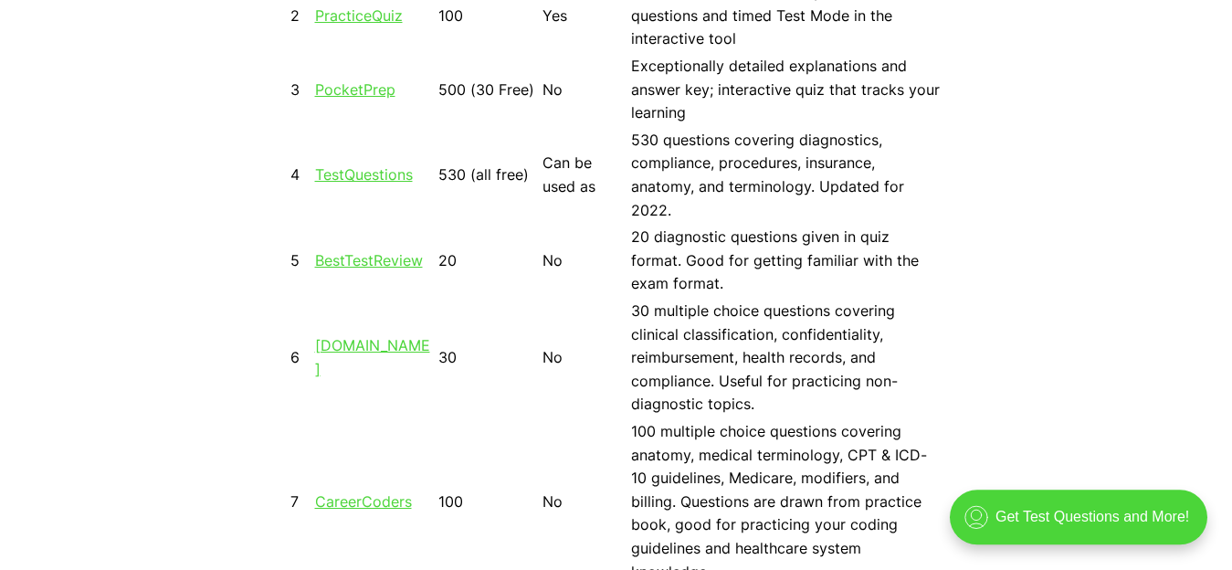 Image resolution: width=1232 pixels, height=570 pixels. I want to click on td: Can be used as, so click(585, 175).